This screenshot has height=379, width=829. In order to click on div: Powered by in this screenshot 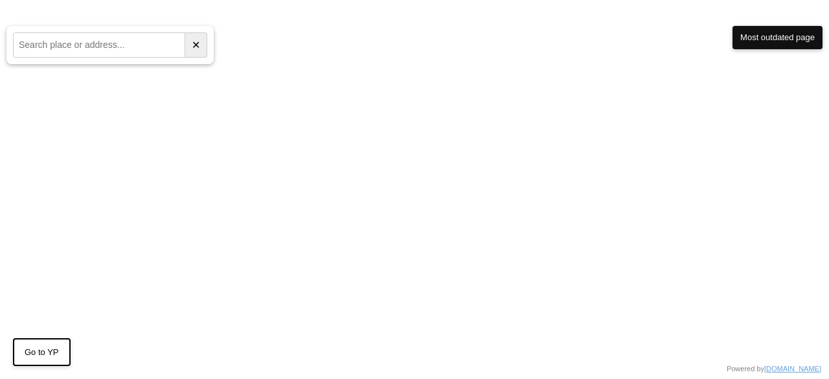, I will do `click(774, 368)`.